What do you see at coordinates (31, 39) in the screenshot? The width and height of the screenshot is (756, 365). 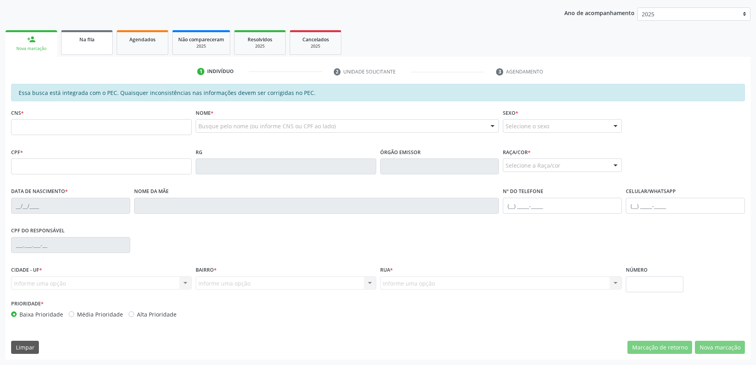 I see `div: person_add` at bounding box center [31, 39].